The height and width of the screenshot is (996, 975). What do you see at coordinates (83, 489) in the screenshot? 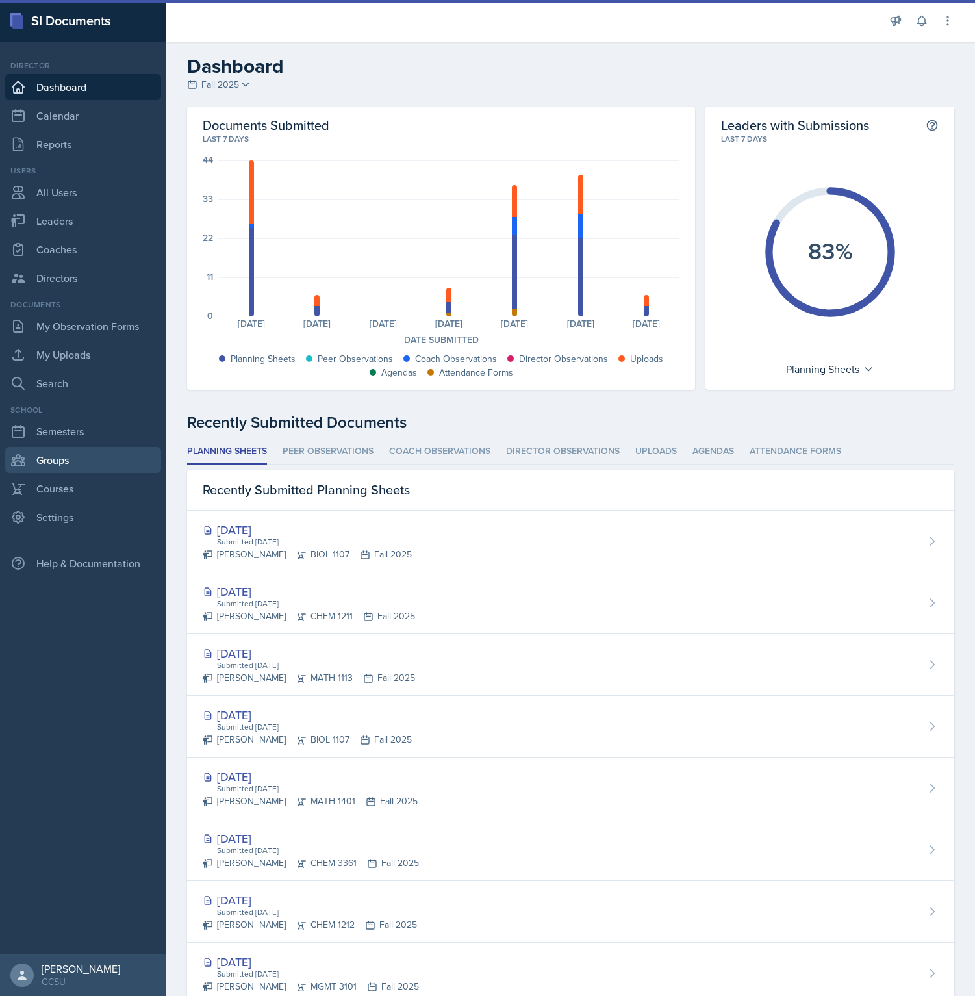
I see `a: Courses` at bounding box center [83, 489].